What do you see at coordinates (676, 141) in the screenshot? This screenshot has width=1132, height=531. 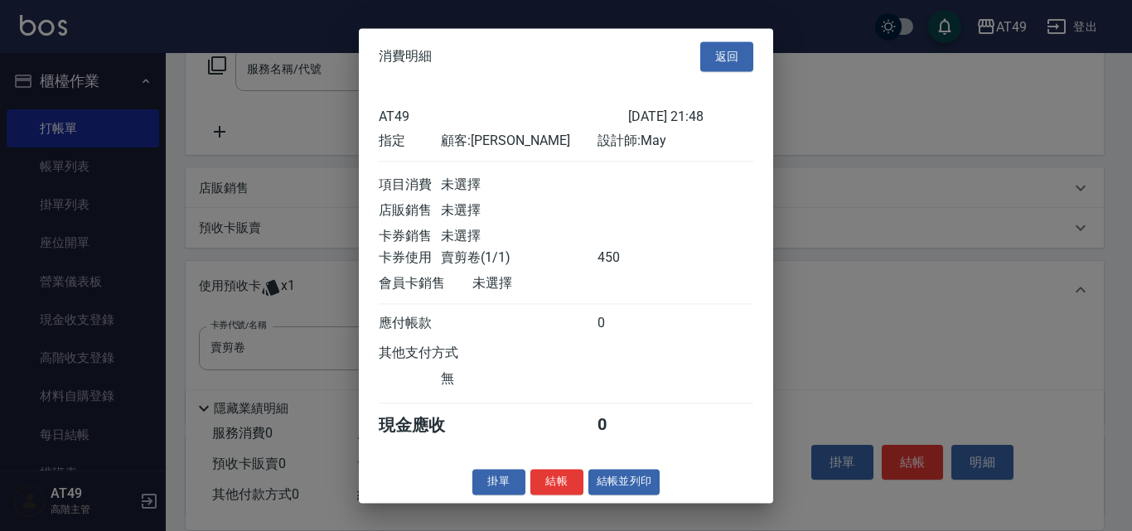 I see `div: 設計師: May` at bounding box center [676, 141].